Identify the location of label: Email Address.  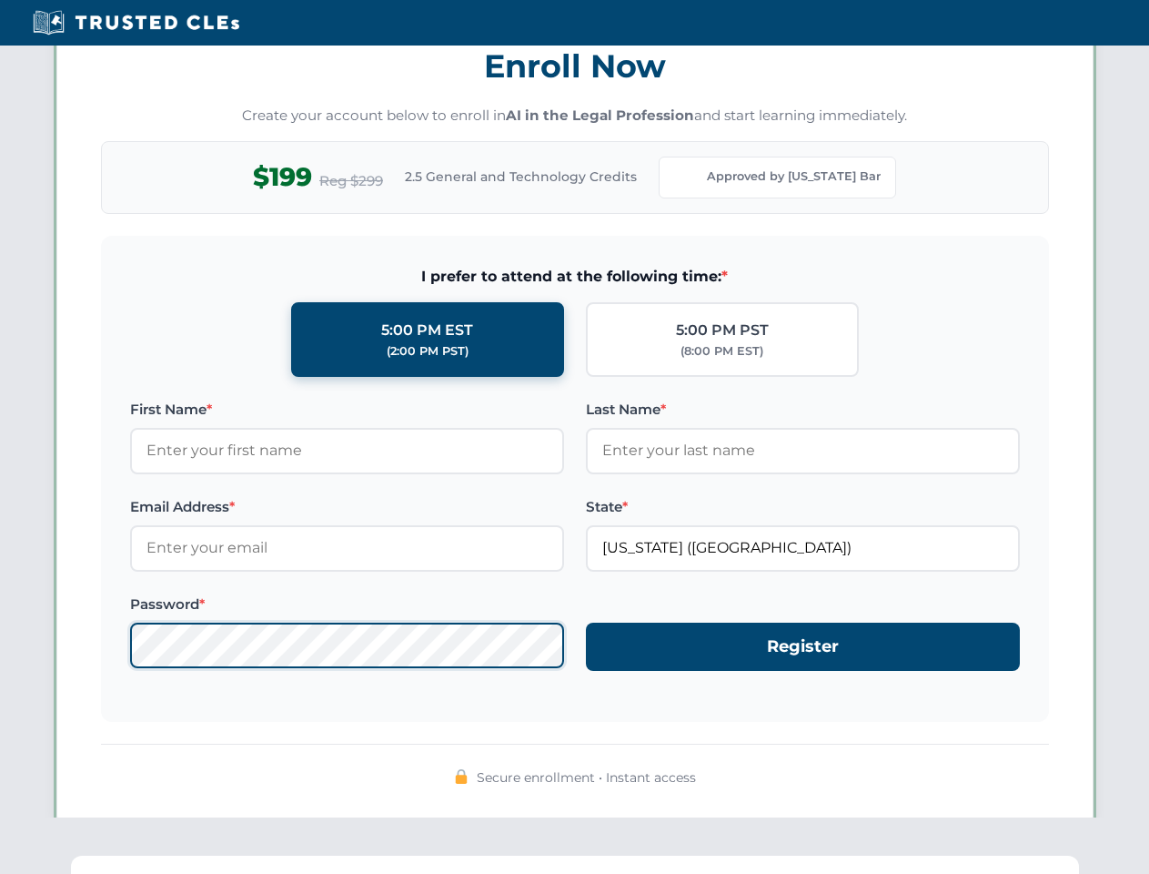
(347, 507).